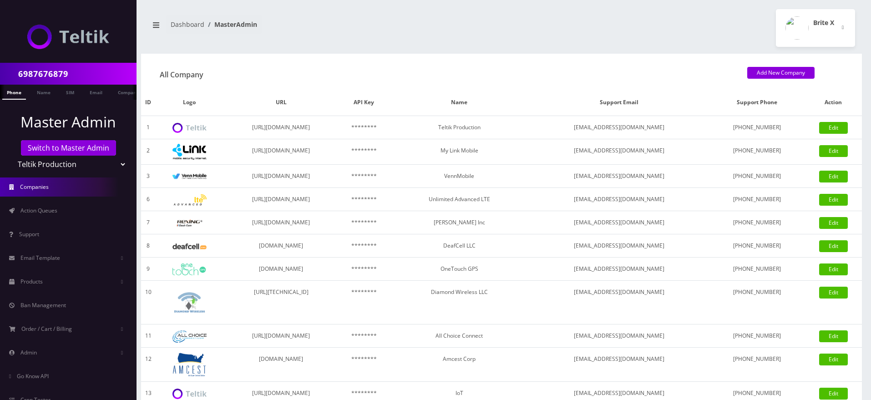 This screenshot has height=400, width=871. What do you see at coordinates (148, 152) in the screenshot?
I see `td: 2` at bounding box center [148, 152].